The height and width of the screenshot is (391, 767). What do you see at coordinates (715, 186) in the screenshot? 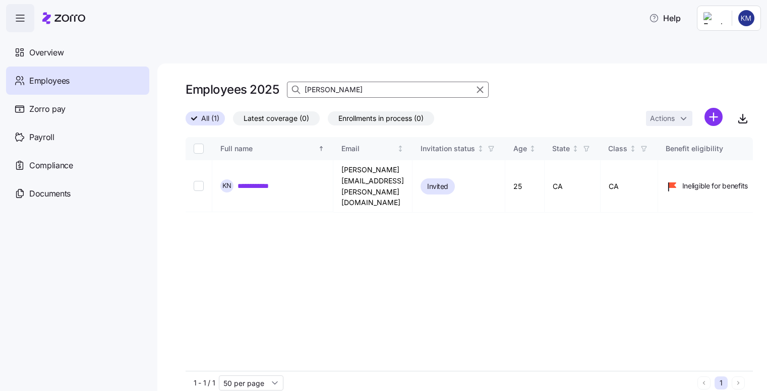
I see `span: Ineligible for benefits` at bounding box center [715, 186].